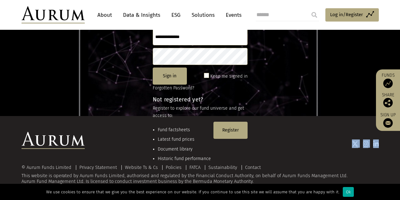  I want to click on a: ESG, so click(176, 15).